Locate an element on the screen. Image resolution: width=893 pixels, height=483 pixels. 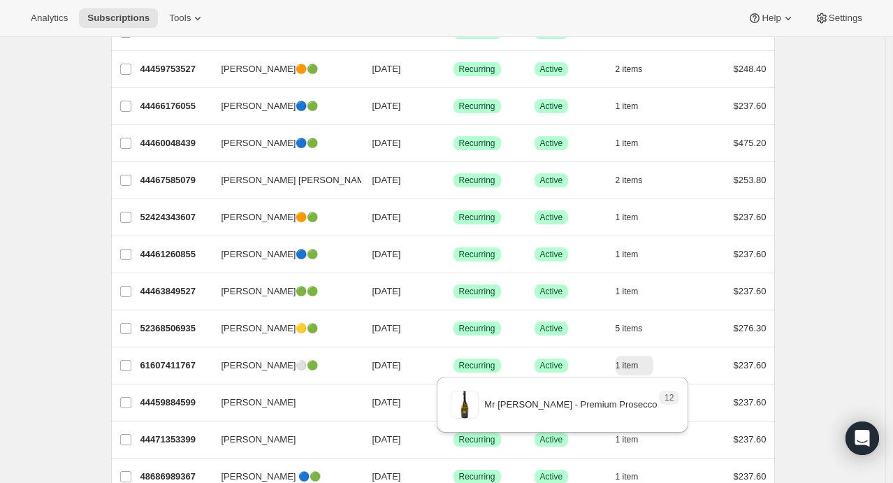
span: $276.30 is located at coordinates (750, 328).